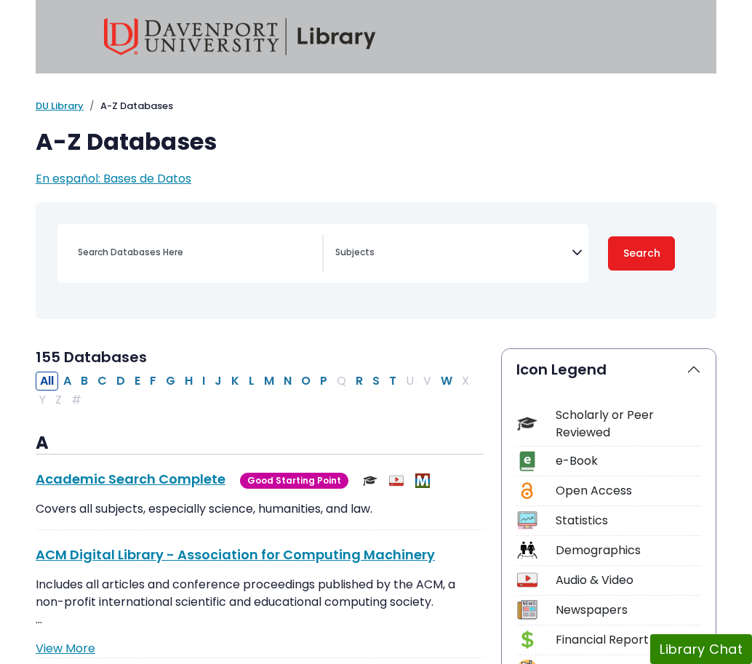  What do you see at coordinates (527, 490) in the screenshot?
I see `img: Icon Open Access` at bounding box center [527, 490].